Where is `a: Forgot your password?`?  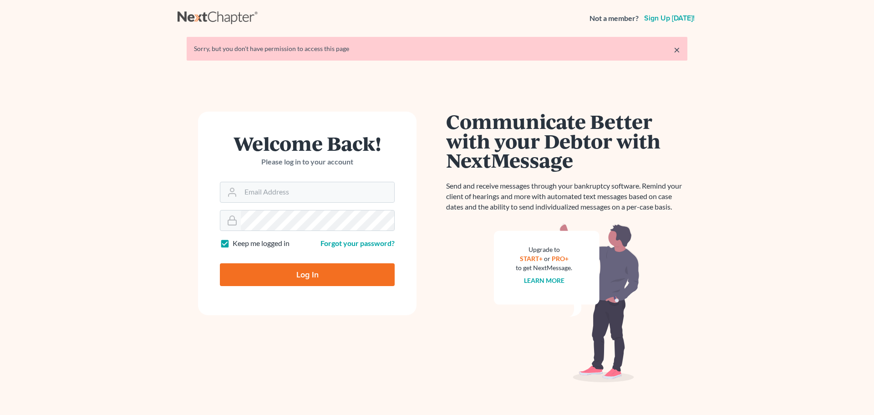
a: Forgot your password? is located at coordinates (357, 243).